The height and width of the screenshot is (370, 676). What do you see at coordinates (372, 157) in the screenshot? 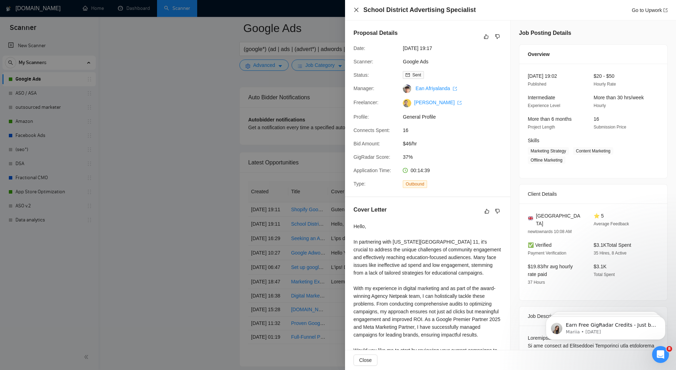
I see `span: GigRadar Score:` at bounding box center [372, 157].